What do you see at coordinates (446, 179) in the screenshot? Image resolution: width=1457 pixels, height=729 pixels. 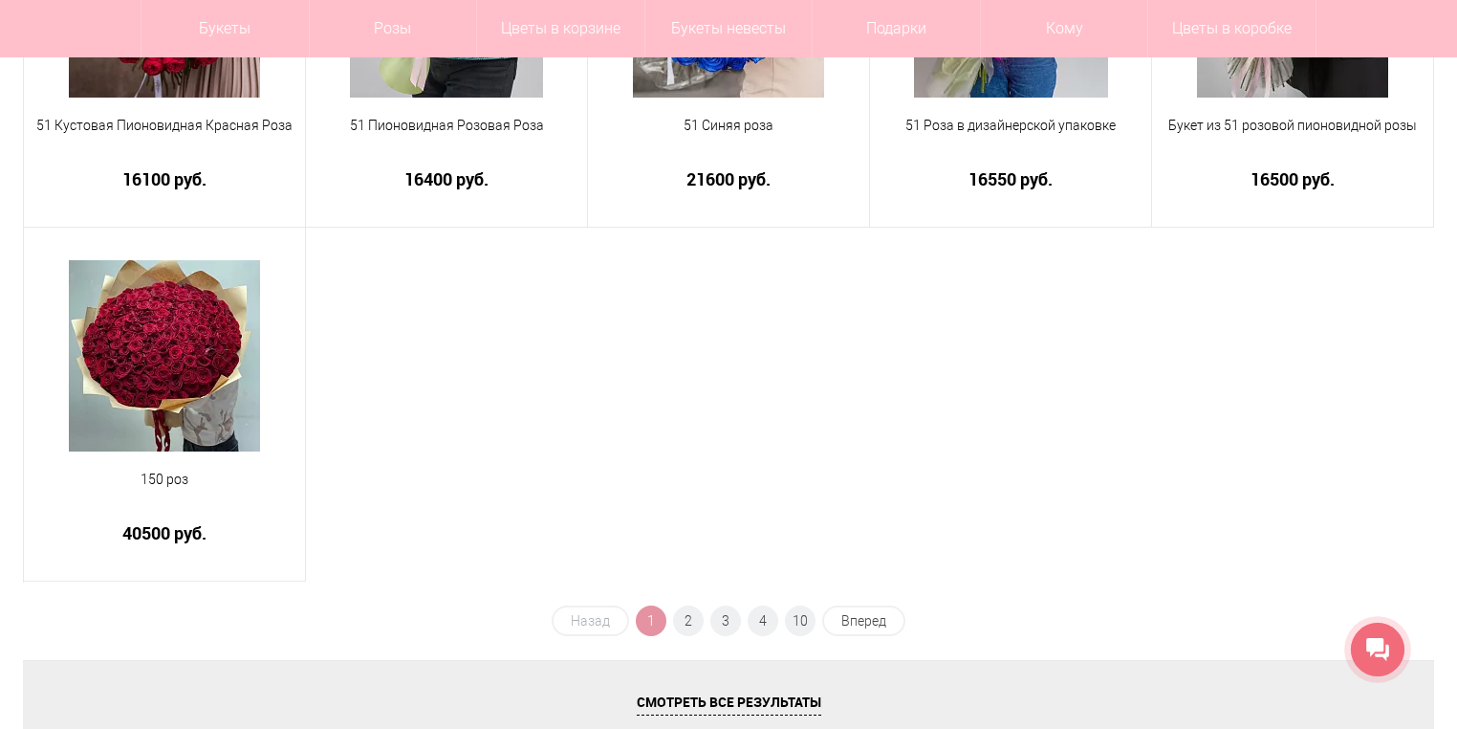 I see `a: 16400 руб.` at bounding box center [446, 179].